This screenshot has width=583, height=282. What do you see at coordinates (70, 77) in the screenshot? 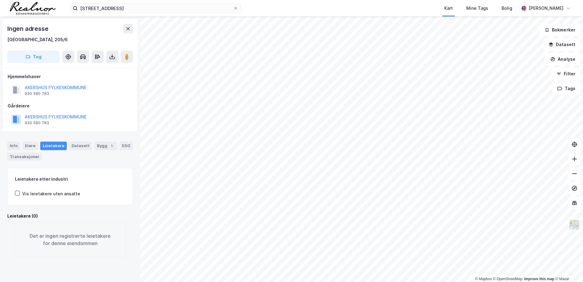
I see `div: Hjemmelshaver` at bounding box center [70, 77].